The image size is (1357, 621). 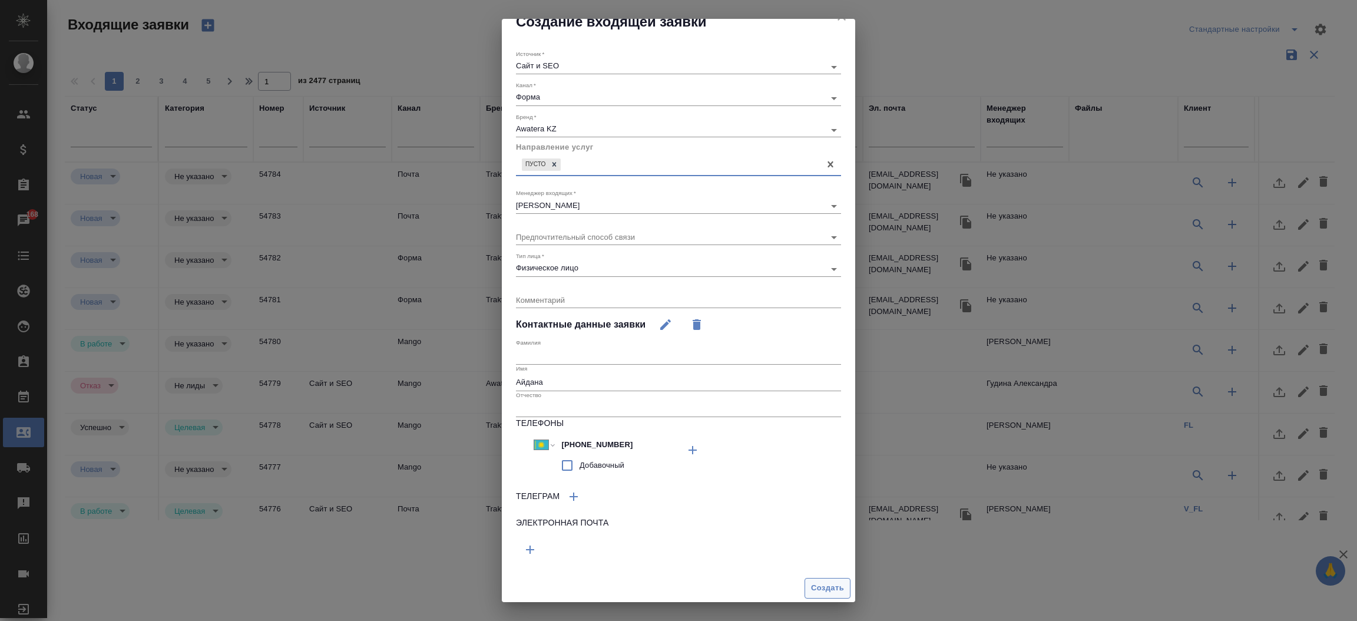 I want to click on button: Open, so click(x=834, y=206).